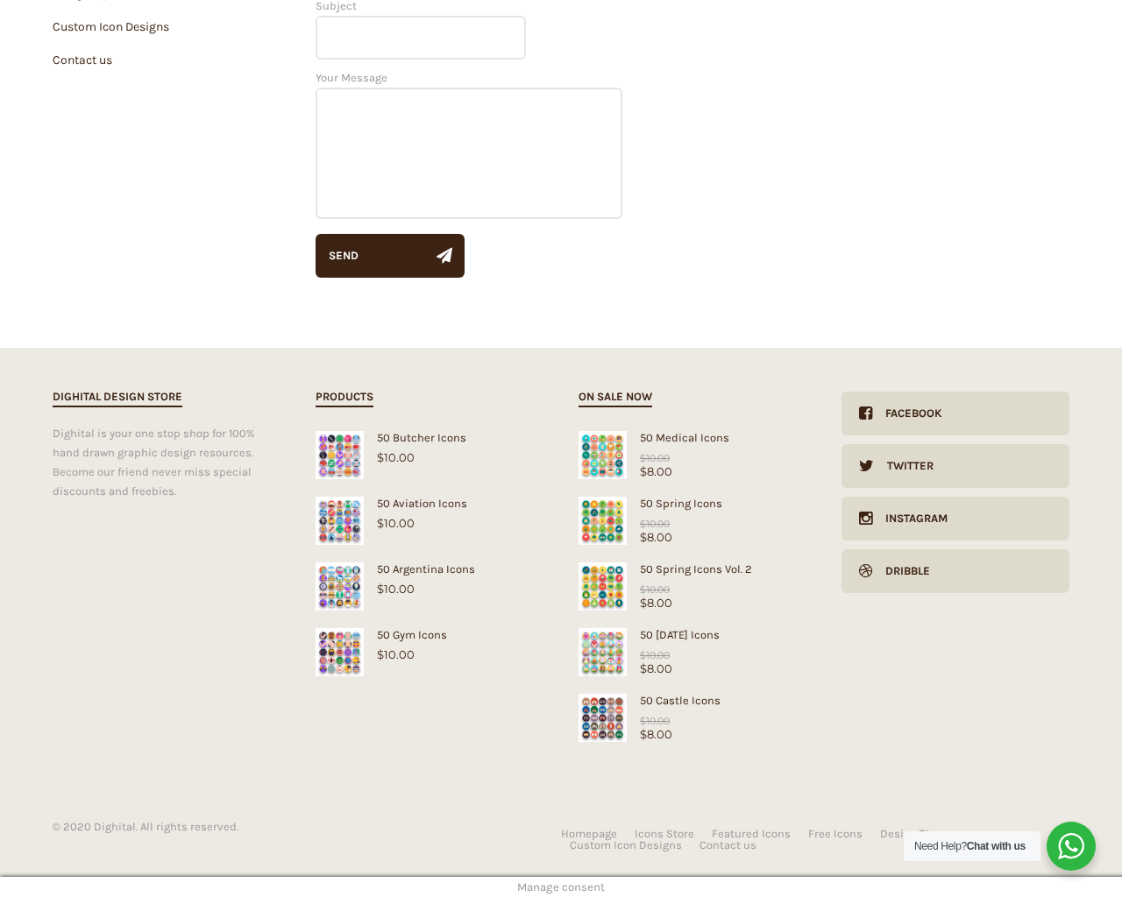  What do you see at coordinates (955, 571) in the screenshot?
I see `a: Dribble` at bounding box center [955, 571].